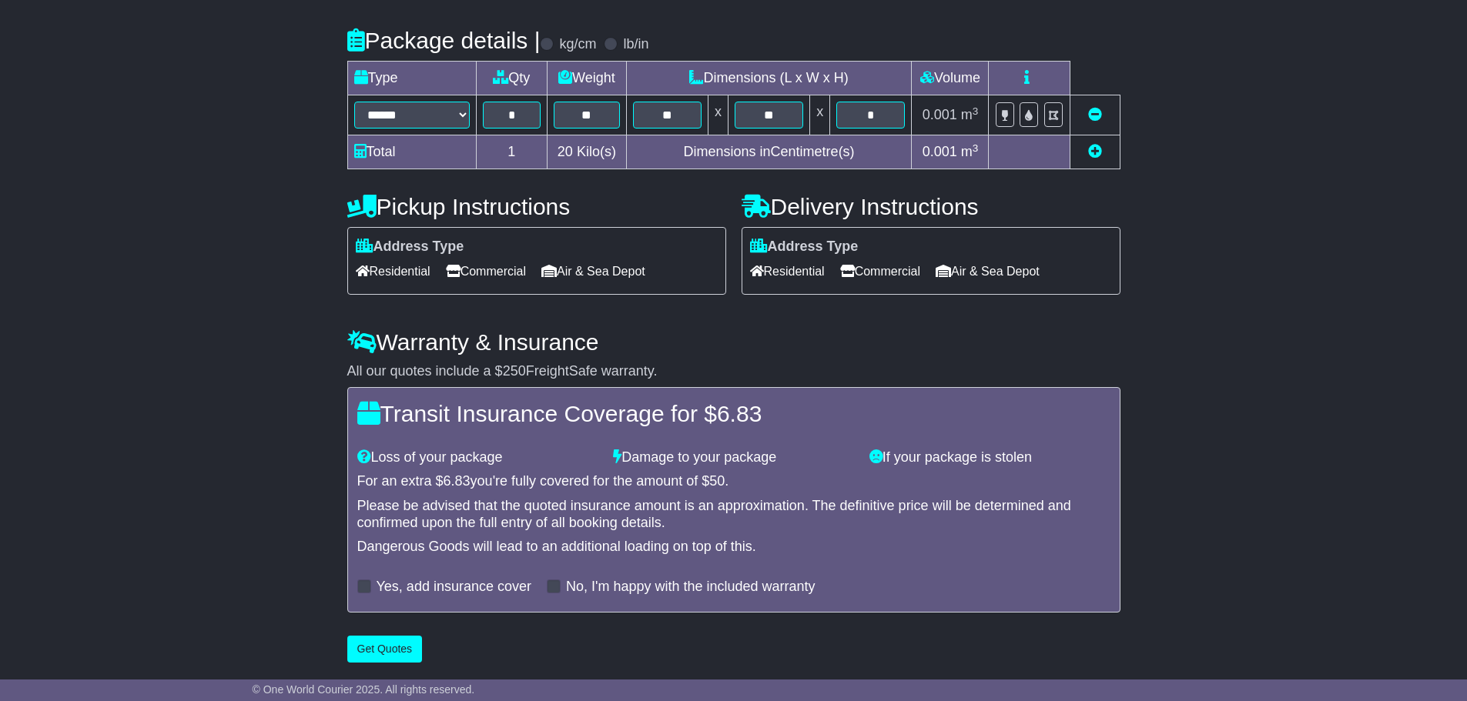 Image resolution: width=1467 pixels, height=701 pixels. What do you see at coordinates (635, 45) in the screenshot?
I see `label: lb/in` at bounding box center [635, 45].